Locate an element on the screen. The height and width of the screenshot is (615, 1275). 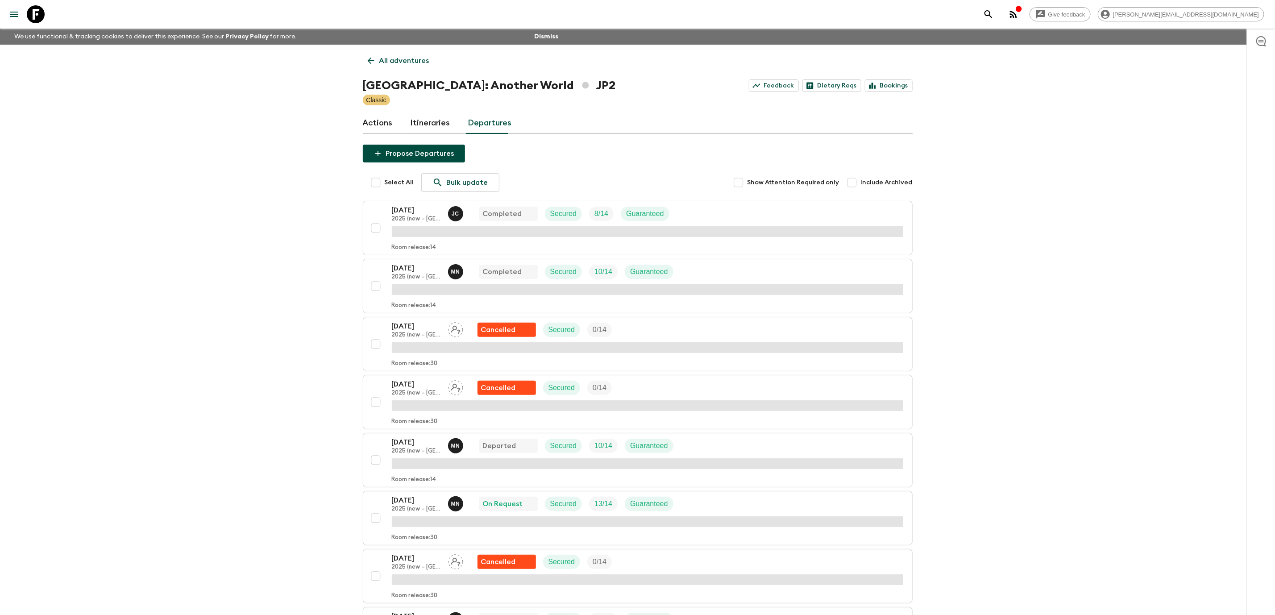
p: M N is located at coordinates (456, 504).